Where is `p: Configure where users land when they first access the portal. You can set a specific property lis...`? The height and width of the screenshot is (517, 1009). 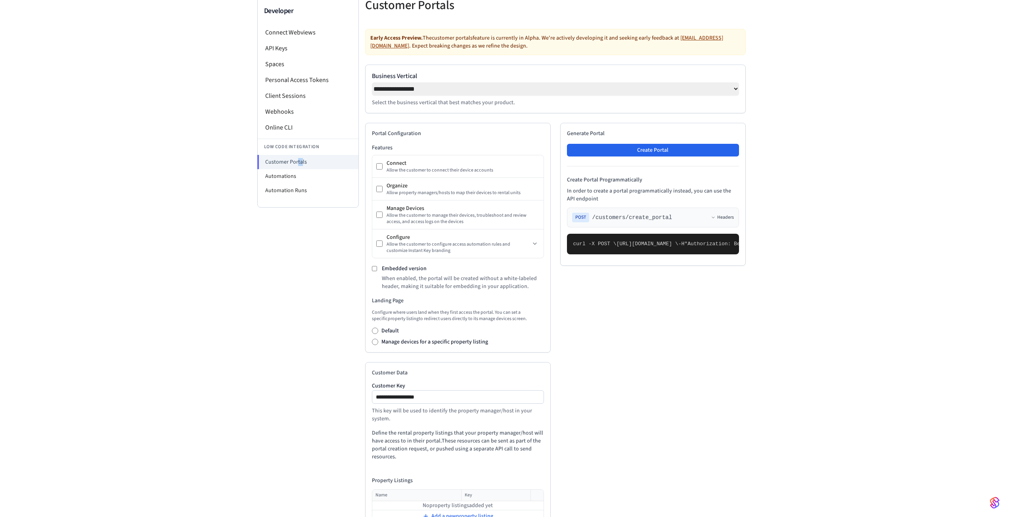 p: Configure where users land when they first access the portal. You can set a specific property lis... is located at coordinates (458, 316).